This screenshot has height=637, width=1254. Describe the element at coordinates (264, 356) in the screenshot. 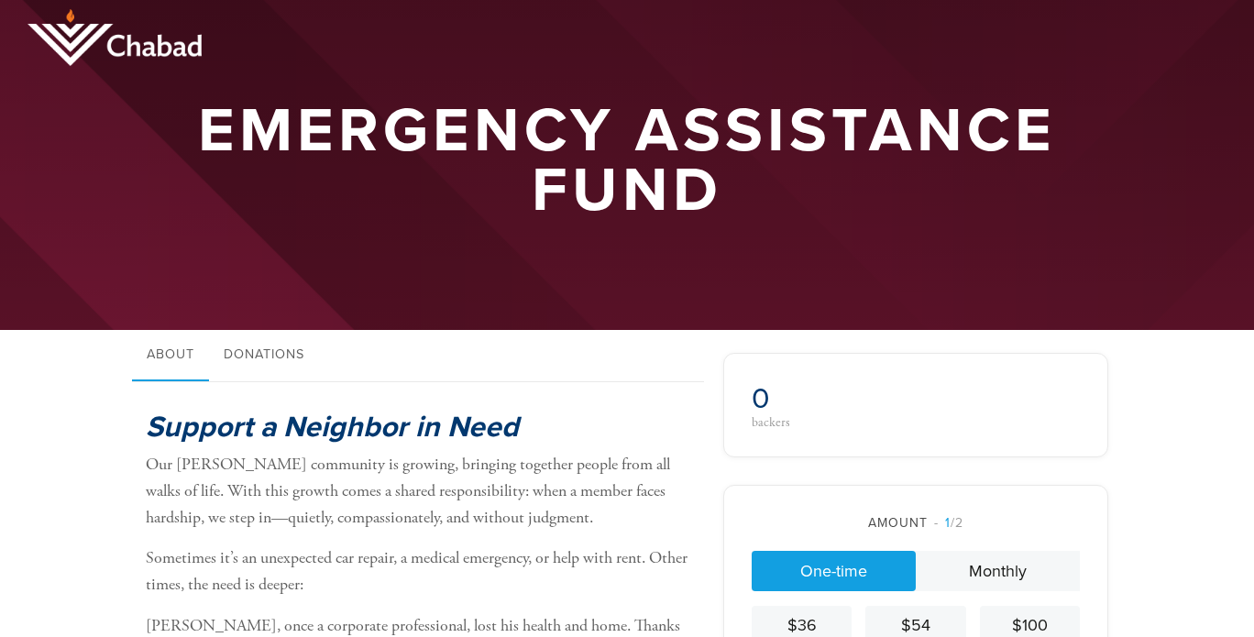

I see `a: Donations` at that location.